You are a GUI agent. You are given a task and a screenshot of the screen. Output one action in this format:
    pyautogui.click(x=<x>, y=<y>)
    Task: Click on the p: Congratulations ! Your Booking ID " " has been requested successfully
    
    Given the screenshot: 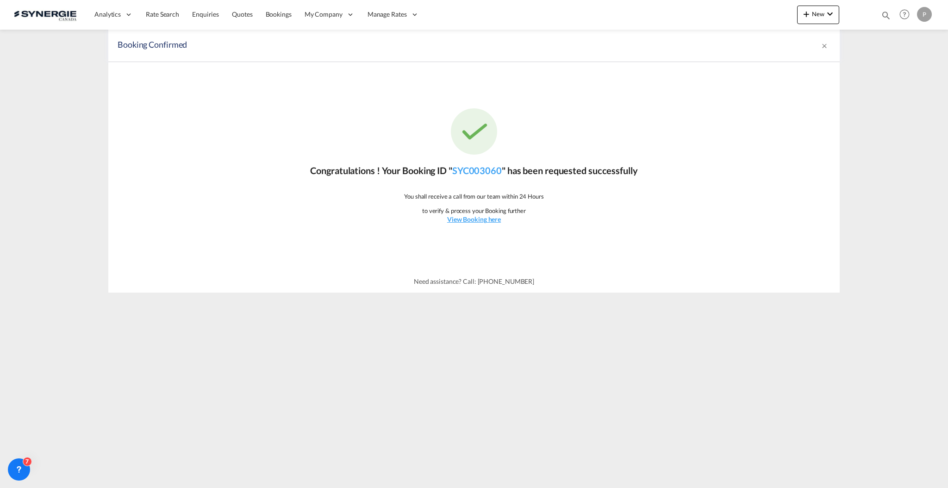 What is the action you would take?
    pyautogui.click(x=474, y=170)
    